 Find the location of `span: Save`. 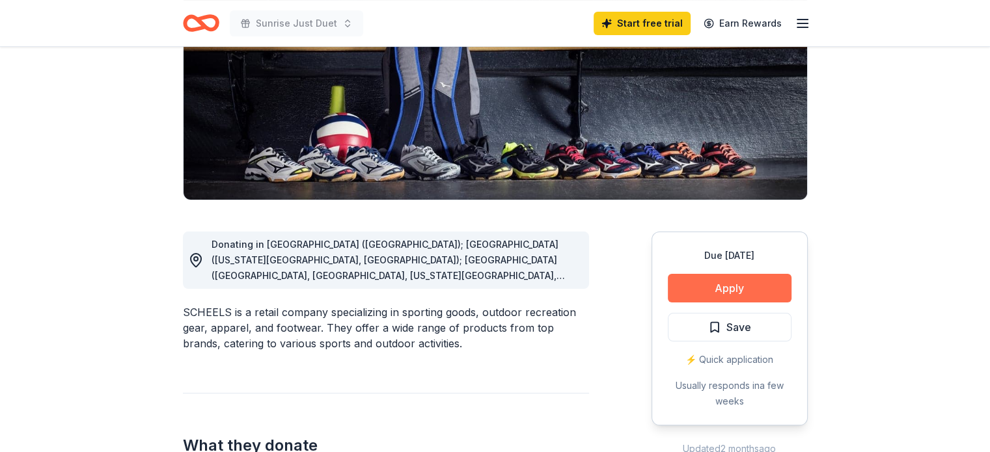

span: Save is located at coordinates (739, 327).